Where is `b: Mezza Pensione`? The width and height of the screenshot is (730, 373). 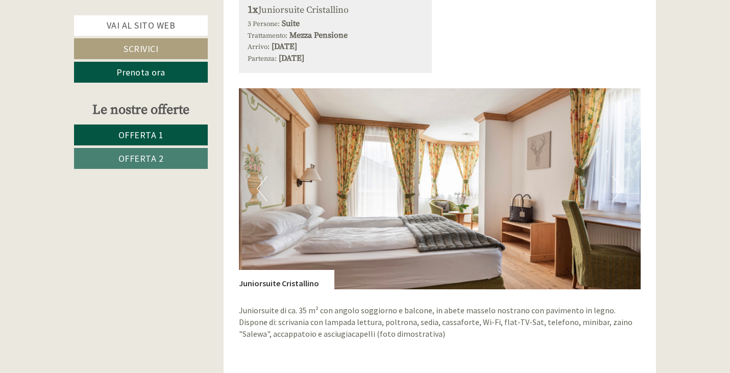 b: Mezza Pensione is located at coordinates (319, 35).